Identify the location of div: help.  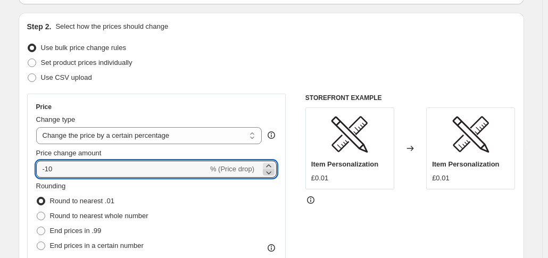
(271, 135).